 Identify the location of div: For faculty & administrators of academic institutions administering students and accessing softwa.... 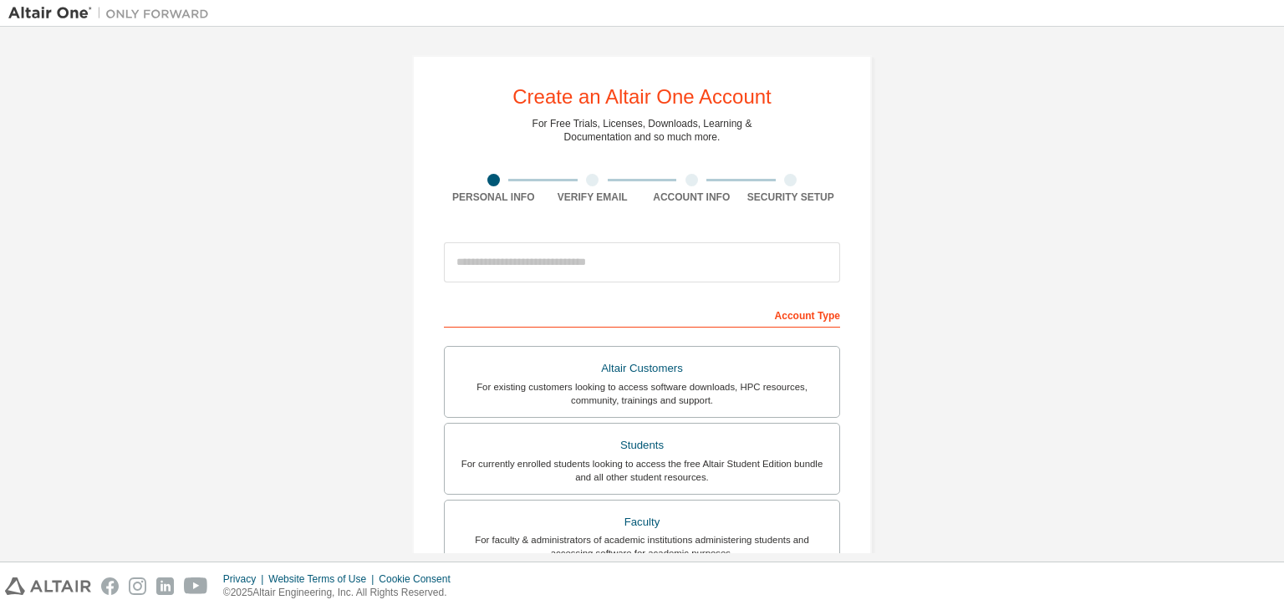
(642, 547).